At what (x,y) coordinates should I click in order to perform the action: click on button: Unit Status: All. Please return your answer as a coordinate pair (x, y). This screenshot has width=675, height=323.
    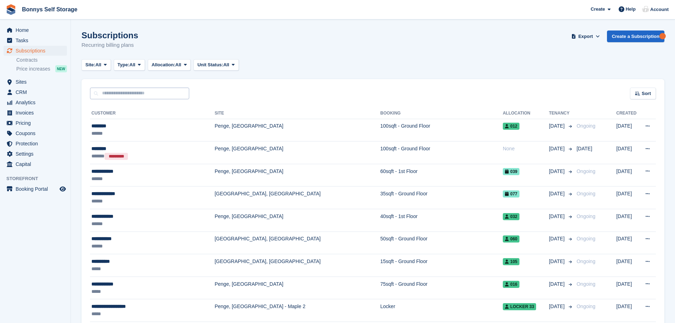
    Looking at the image, I should click on (216, 65).